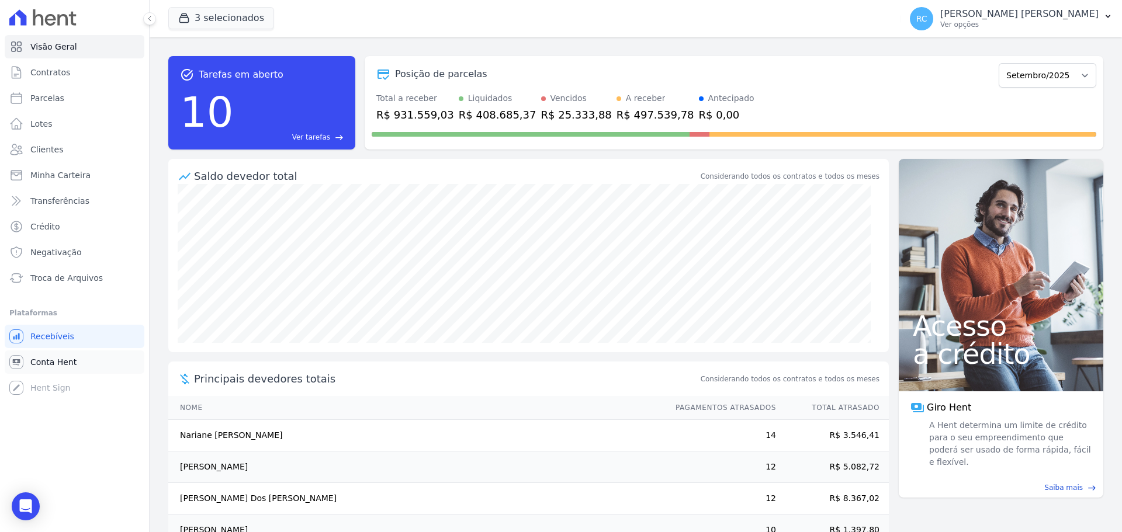  I want to click on div: Vencidos, so click(569, 98).